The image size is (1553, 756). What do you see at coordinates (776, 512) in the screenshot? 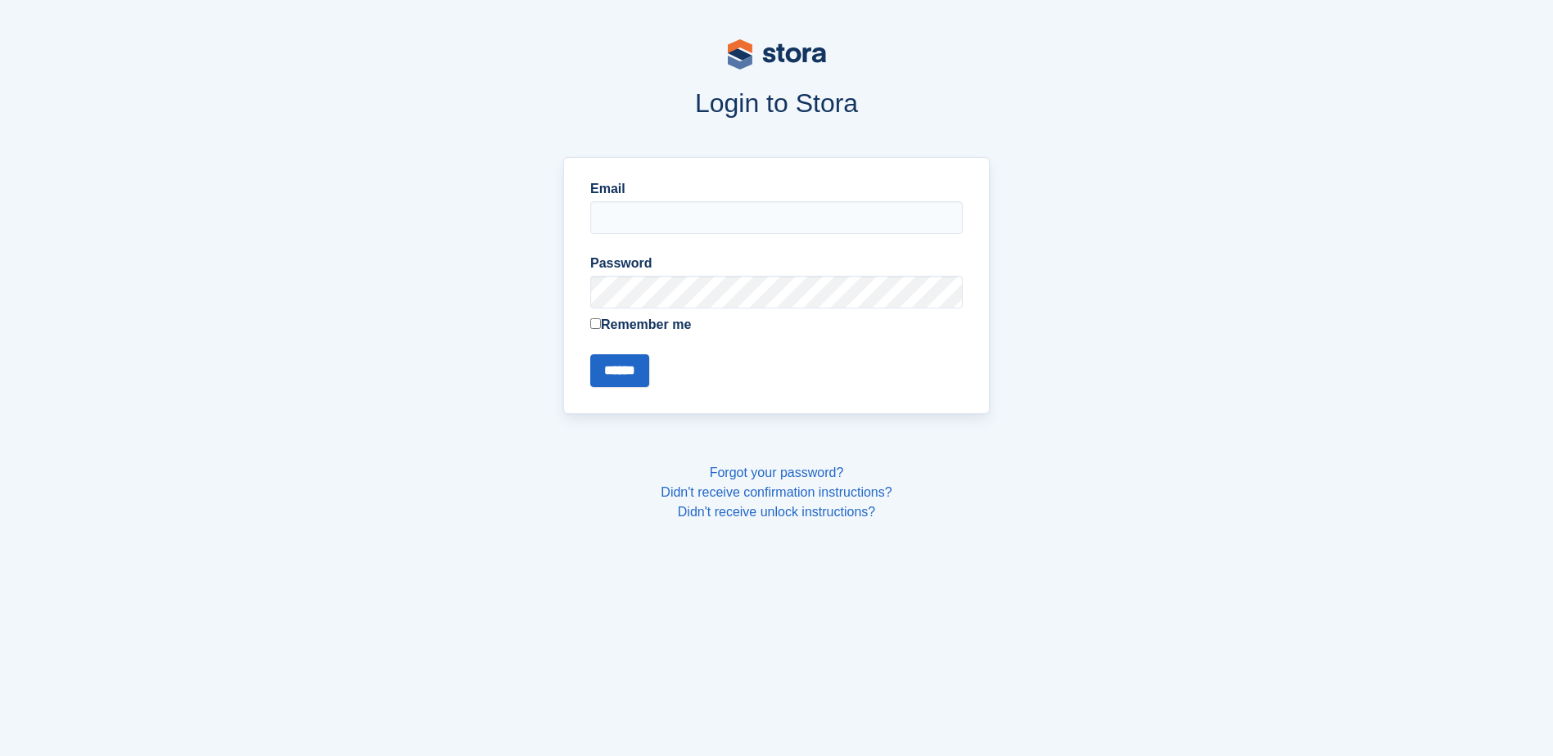
I see `a: Didn't receive unlock instructions?` at bounding box center [776, 512].